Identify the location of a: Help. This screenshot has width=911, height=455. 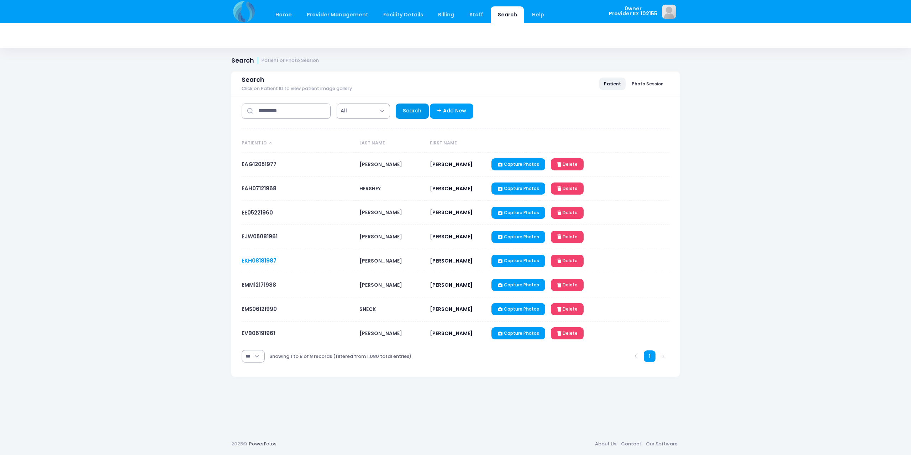
(538, 15).